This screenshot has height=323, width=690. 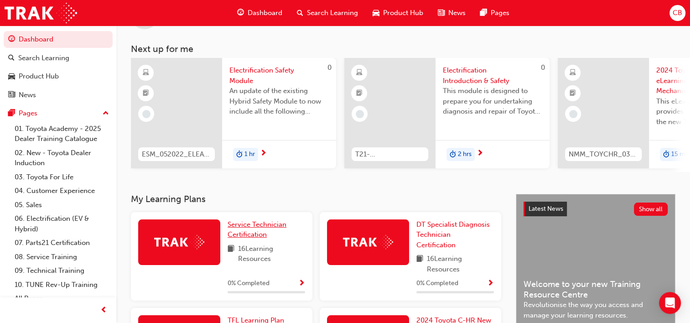 I want to click on span: CB, so click(x=678, y=13).